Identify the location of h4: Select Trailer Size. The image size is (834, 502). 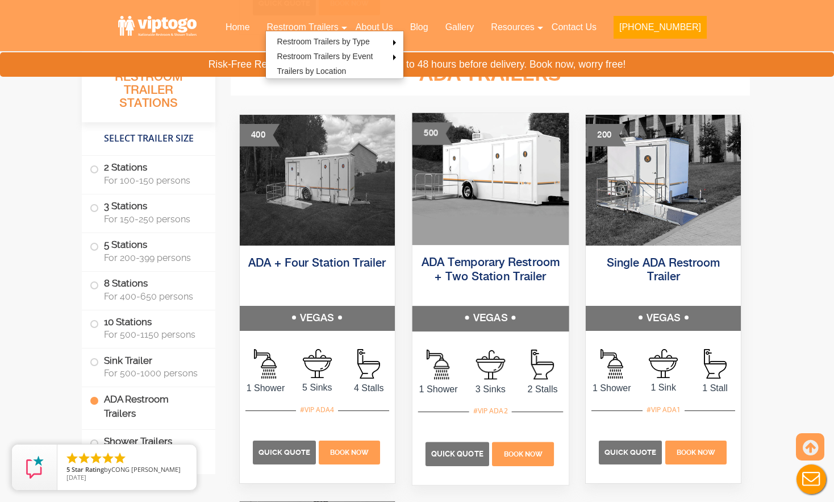
(148, 139).